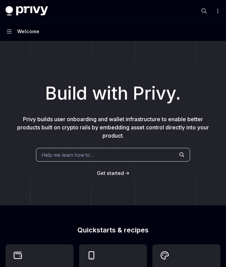  I want to click on img: dark logo, so click(27, 11).